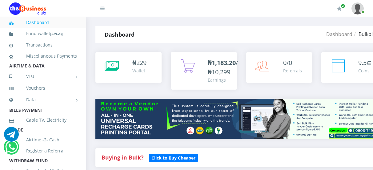 The width and height of the screenshot is (373, 170). Describe the element at coordinates (43, 88) in the screenshot. I see `a: Vouchers` at that location.